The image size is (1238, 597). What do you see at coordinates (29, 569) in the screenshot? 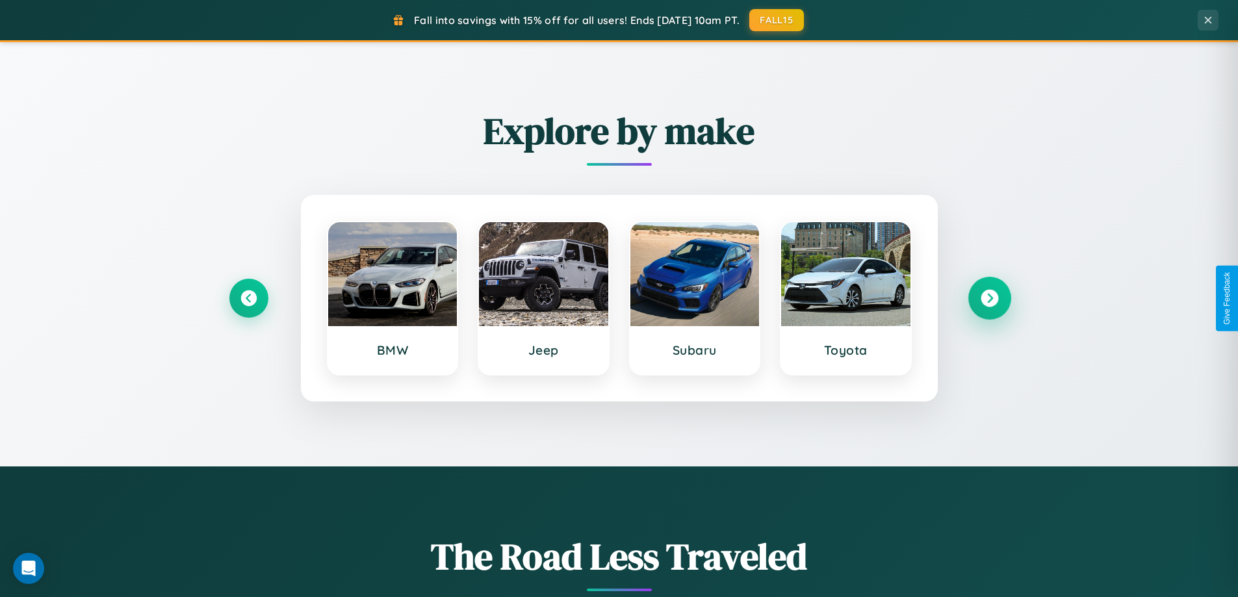
I see `div: Open Intercom Messenger` at bounding box center [29, 569].